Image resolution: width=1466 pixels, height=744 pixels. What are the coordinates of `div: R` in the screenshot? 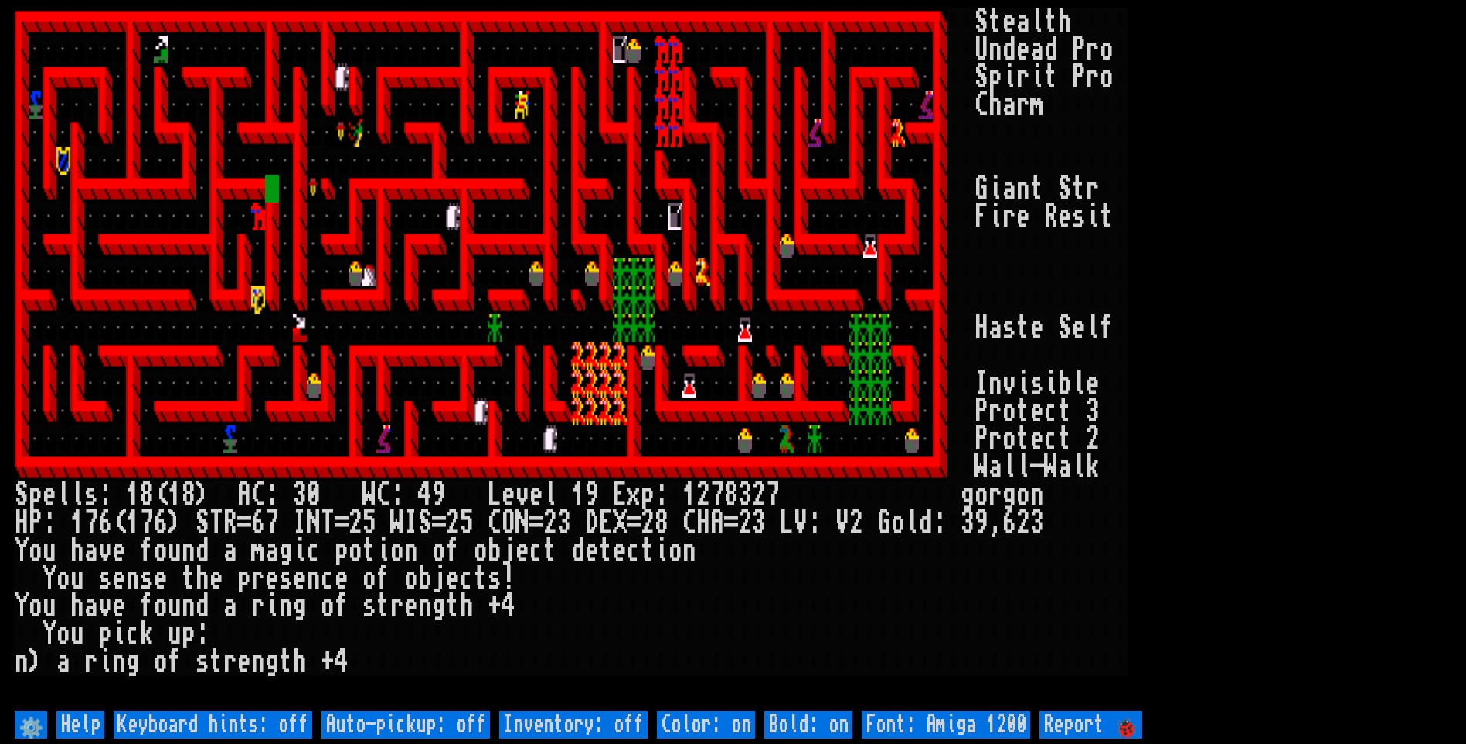 It's located at (230, 523).